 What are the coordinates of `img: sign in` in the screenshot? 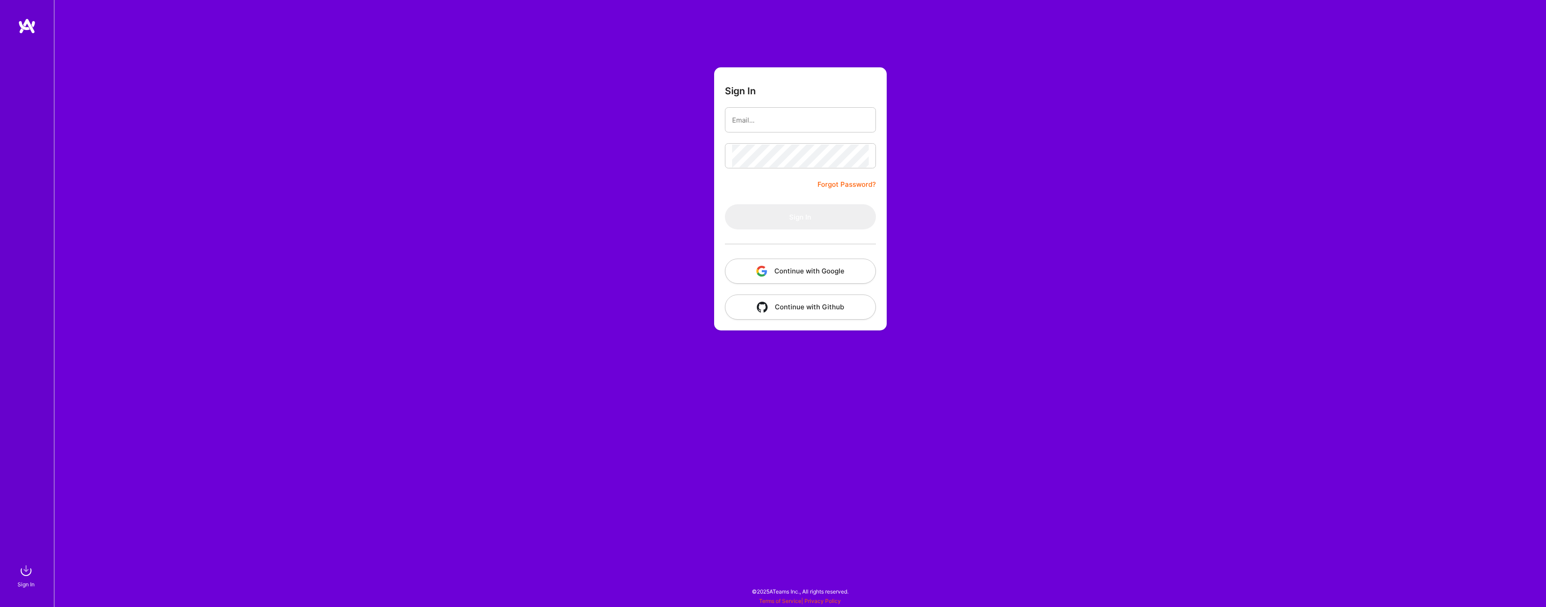 It's located at (26, 571).